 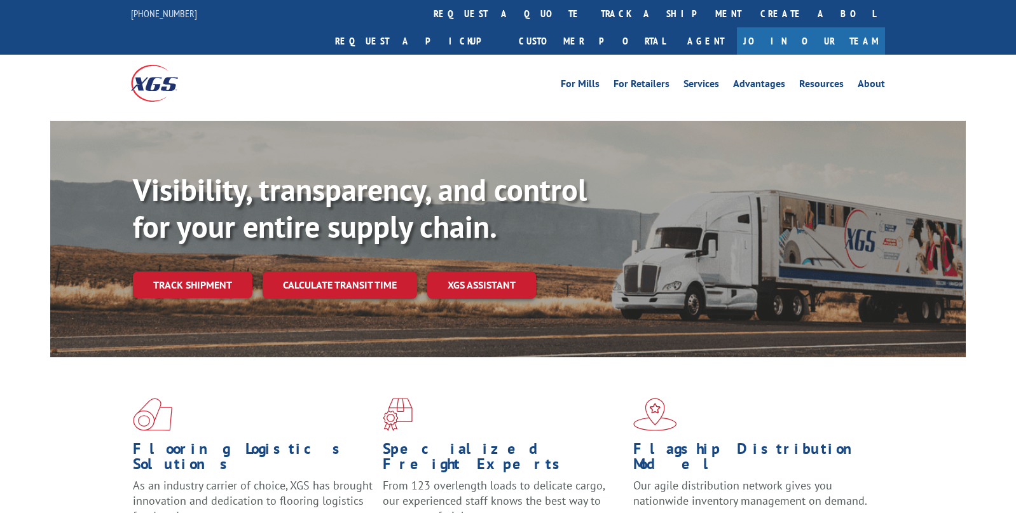 I want to click on h1: Flooring Logistics Solutions, so click(x=253, y=460).